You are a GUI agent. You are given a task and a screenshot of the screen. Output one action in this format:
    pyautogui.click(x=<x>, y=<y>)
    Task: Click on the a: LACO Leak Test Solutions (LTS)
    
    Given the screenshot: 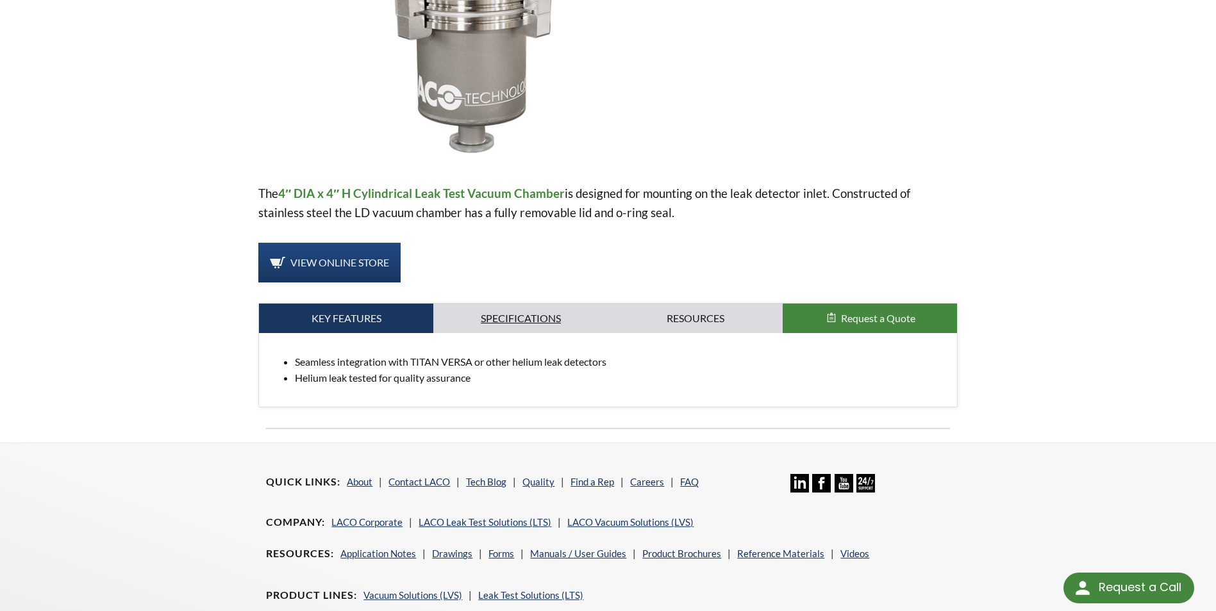 What is the action you would take?
    pyautogui.click(x=485, y=522)
    